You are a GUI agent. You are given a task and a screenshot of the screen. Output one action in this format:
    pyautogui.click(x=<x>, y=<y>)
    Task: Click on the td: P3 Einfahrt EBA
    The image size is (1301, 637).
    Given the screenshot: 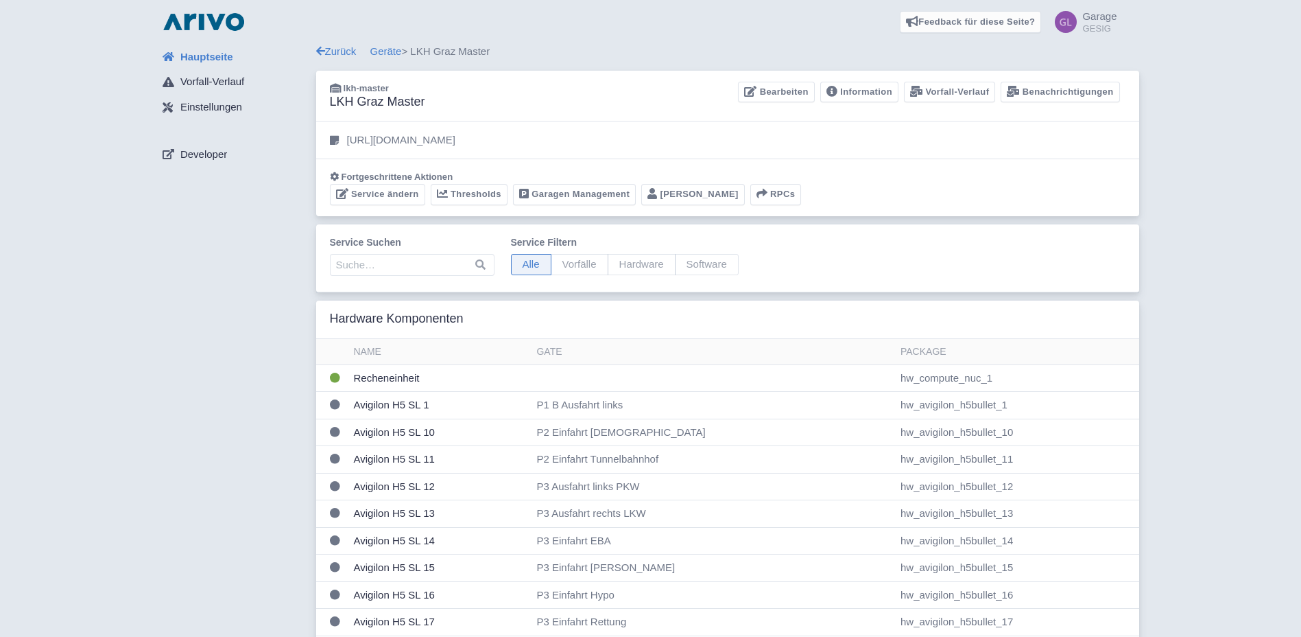 What is the action you would take?
    pyautogui.click(x=713, y=541)
    